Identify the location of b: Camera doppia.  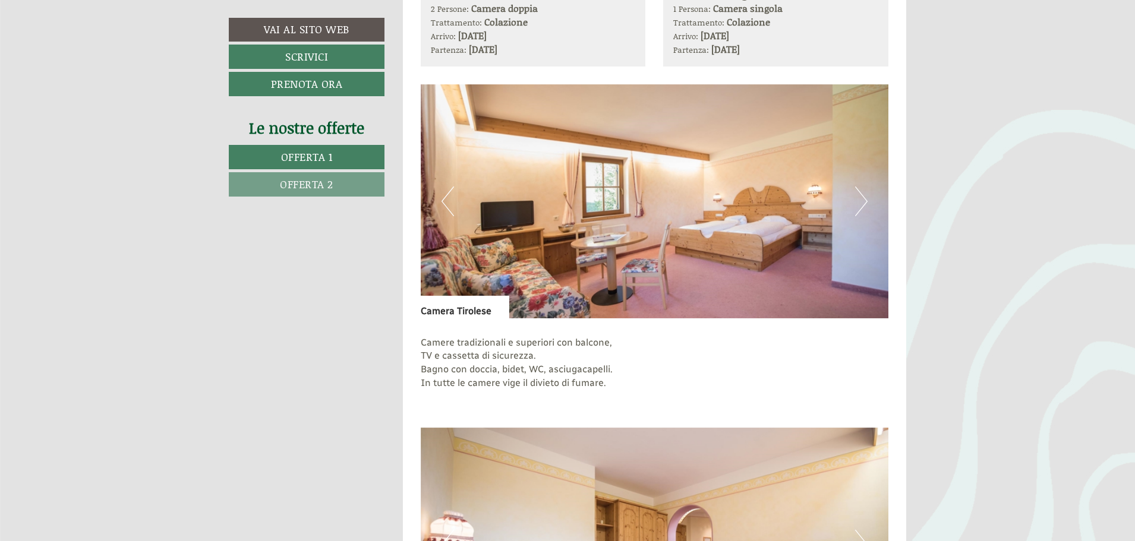
(504, 8).